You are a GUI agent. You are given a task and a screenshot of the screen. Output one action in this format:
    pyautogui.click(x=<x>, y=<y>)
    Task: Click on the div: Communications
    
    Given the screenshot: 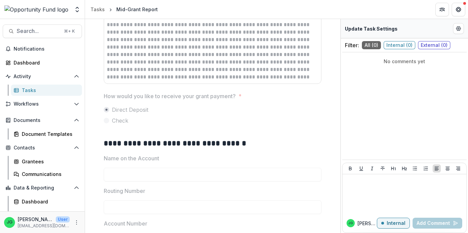 What is the action you would take?
    pyautogui.click(x=49, y=174)
    